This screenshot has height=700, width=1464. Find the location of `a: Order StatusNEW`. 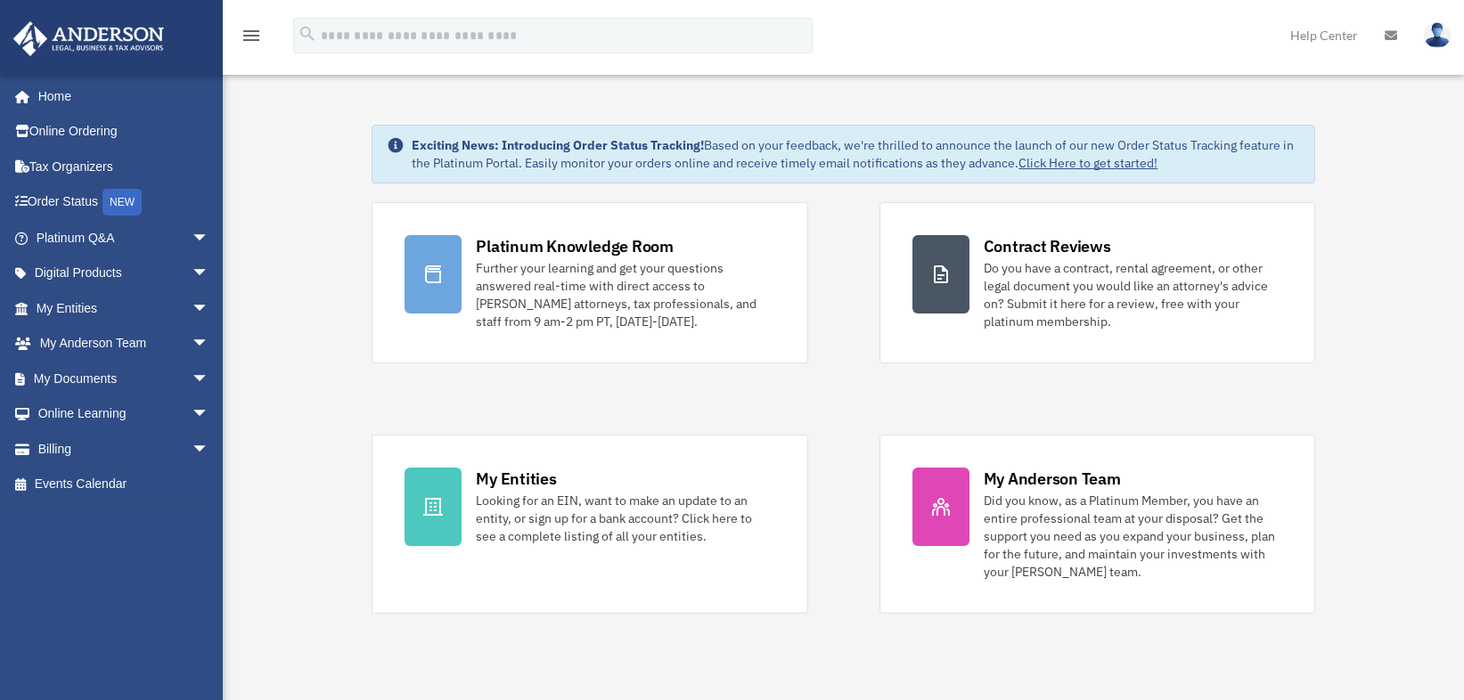

a: Order StatusNEW is located at coordinates (124, 202).